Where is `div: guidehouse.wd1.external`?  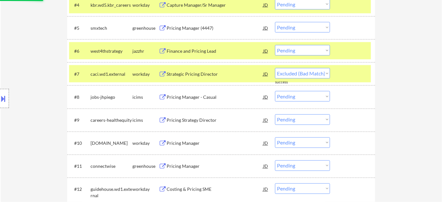 div: guidehouse.wd1.external is located at coordinates (111, 192).